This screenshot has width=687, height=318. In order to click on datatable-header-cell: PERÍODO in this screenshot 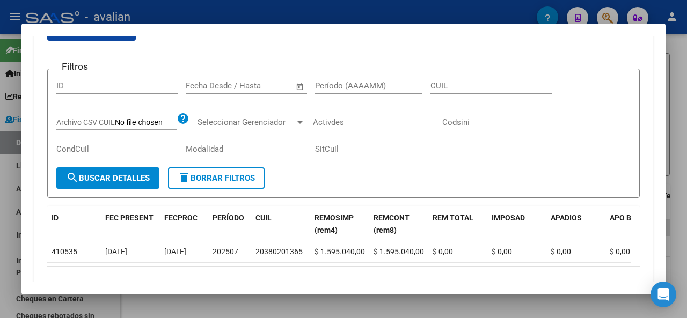, I will do `click(230, 224)`.